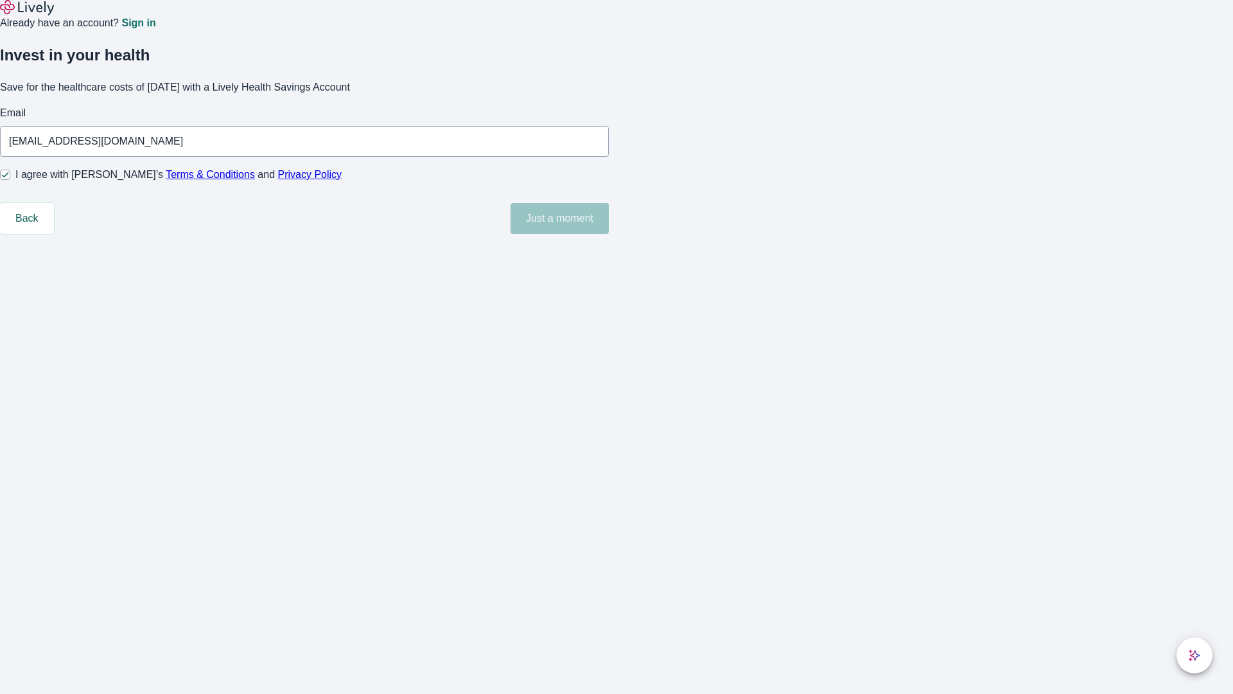 The width and height of the screenshot is (1233, 694). Describe the element at coordinates (210, 174) in the screenshot. I see `a: Terms & Conditions` at that location.